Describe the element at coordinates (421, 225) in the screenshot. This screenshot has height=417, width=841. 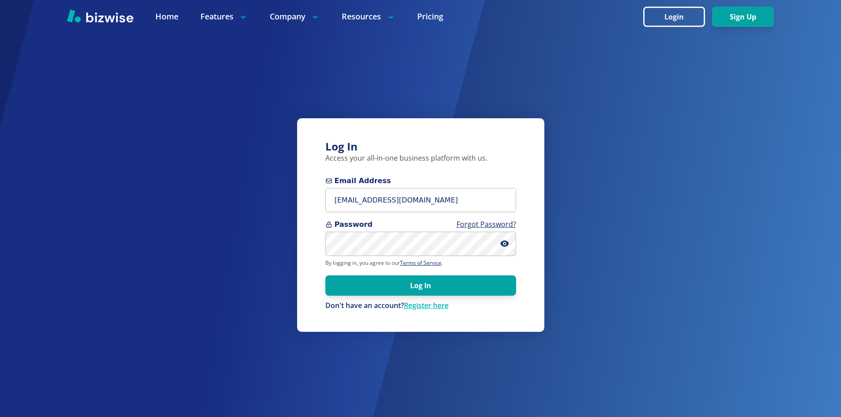
I see `span: Password` at that location.